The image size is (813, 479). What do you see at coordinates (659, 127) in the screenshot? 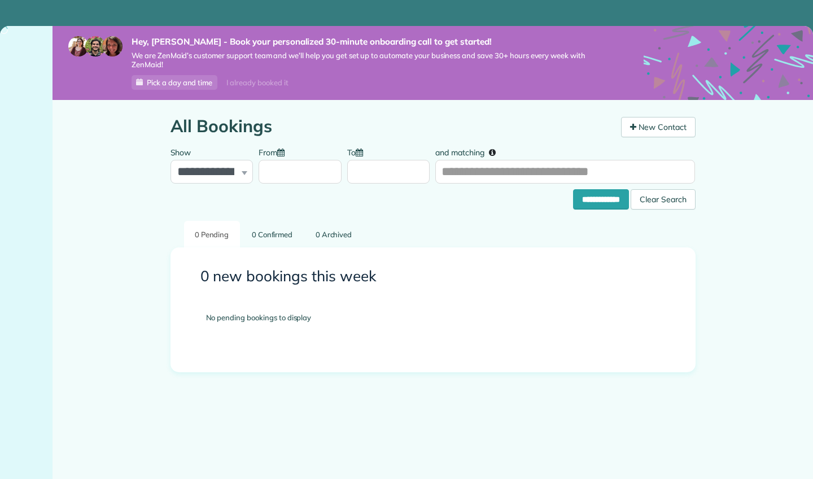
I see `a: New Contact` at bounding box center [659, 127].